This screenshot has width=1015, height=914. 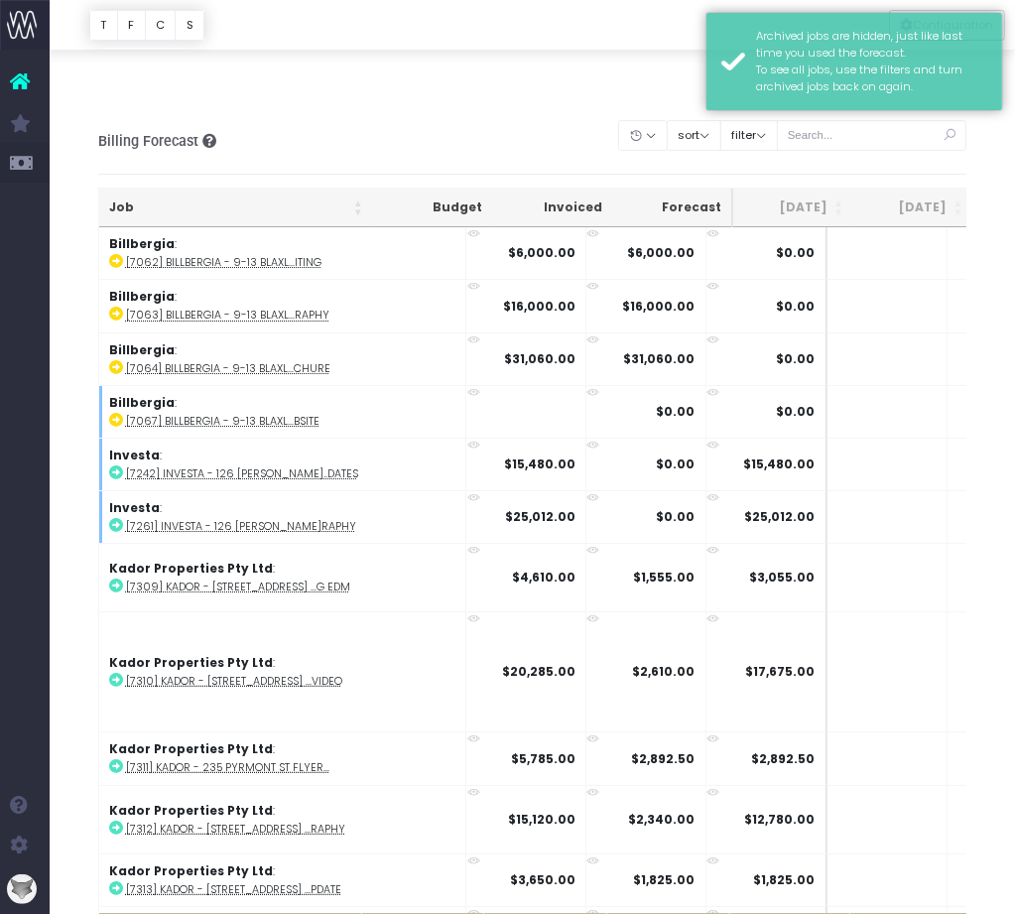 I want to click on abbr: [7310] Kador - 235 Pyrmont St Leasing Video, so click(x=234, y=680).